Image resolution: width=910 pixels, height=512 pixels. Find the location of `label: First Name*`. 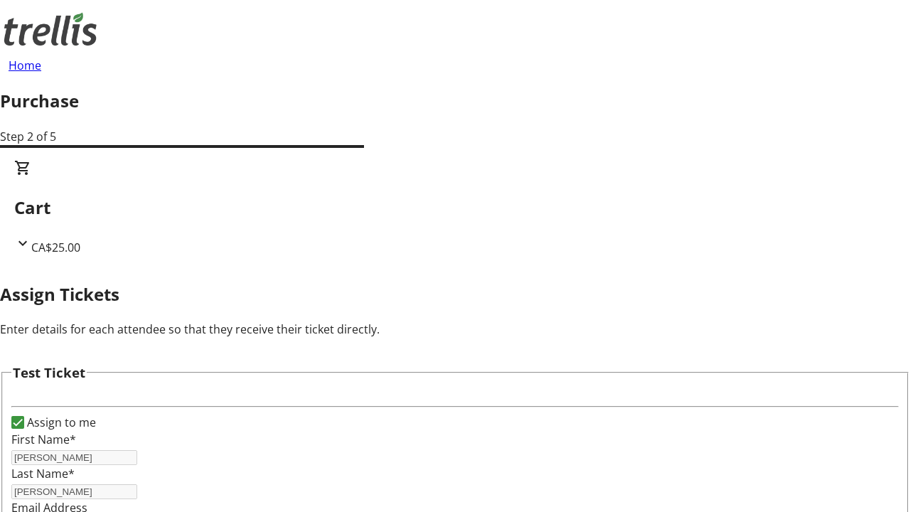

label: First Name* is located at coordinates (43, 439).